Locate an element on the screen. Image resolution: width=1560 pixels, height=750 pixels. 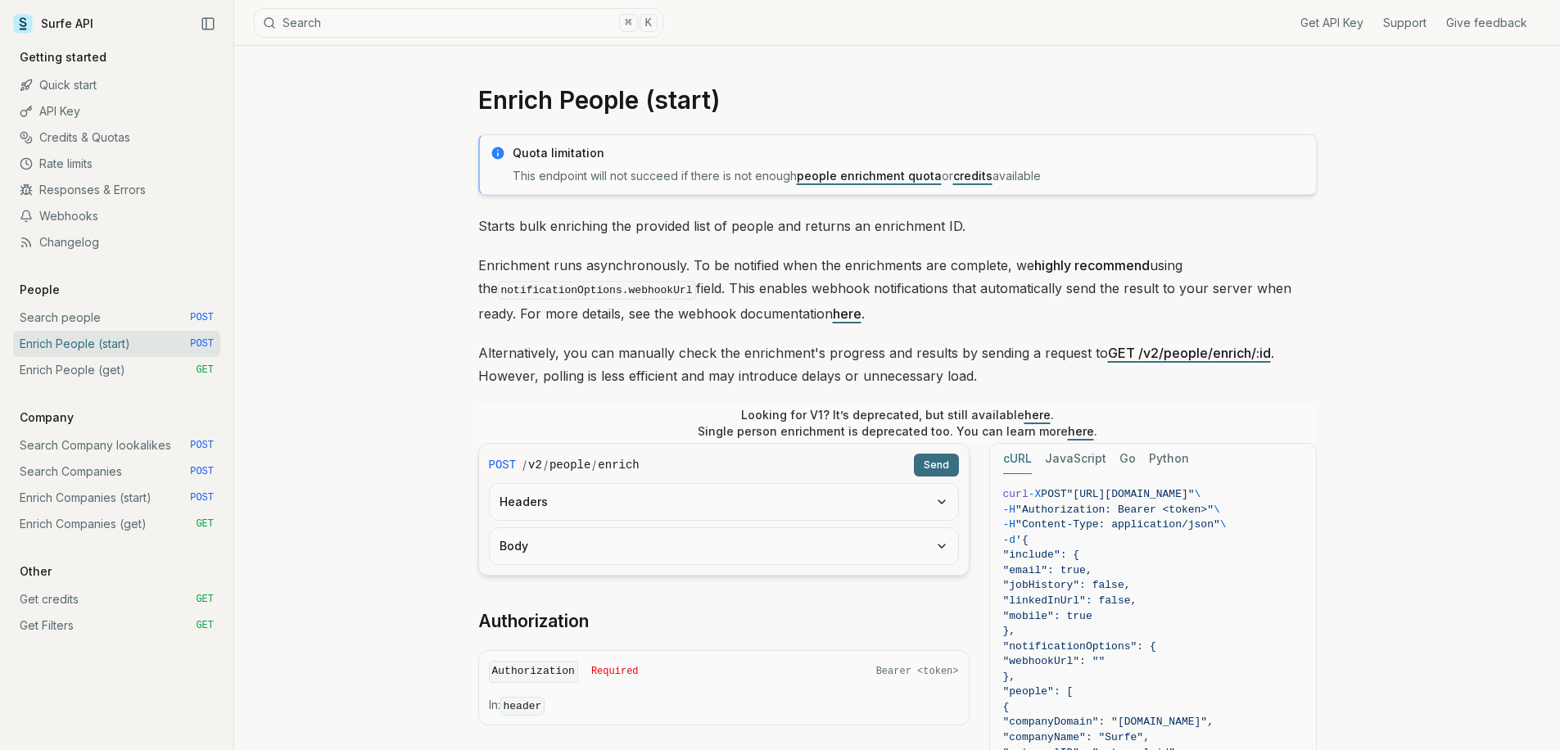
button: JavaScript is located at coordinates (1075, 458).